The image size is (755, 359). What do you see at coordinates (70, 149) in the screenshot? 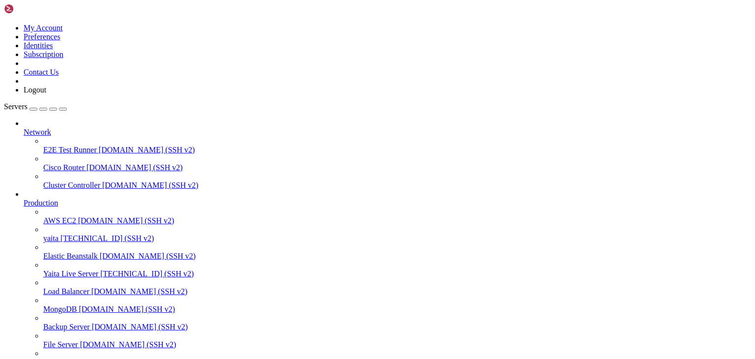
I see `span: E2E Test Runner` at bounding box center [70, 149].